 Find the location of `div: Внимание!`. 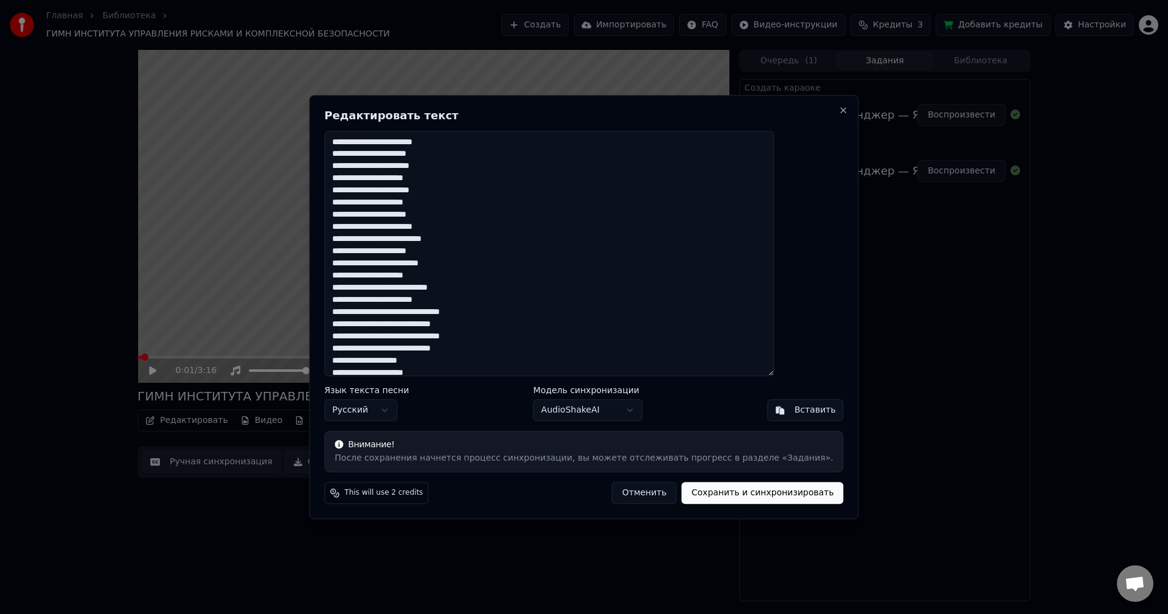

div: Внимание! is located at coordinates (584, 445).